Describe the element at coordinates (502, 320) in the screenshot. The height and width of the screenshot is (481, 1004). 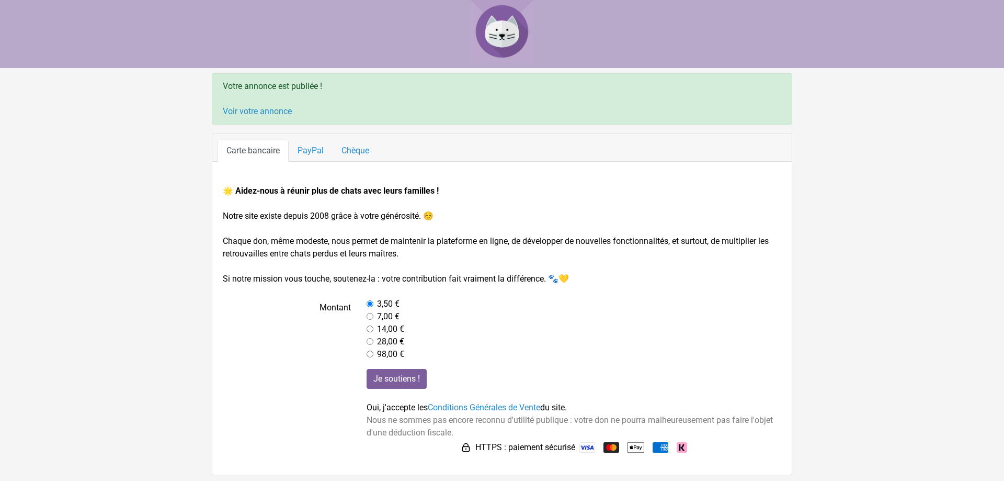
I see `form: Notre site existe depuis 2008 grâce à votre générosité. ☺️ Chaque don, même modeste, nous permet ...` at that location.